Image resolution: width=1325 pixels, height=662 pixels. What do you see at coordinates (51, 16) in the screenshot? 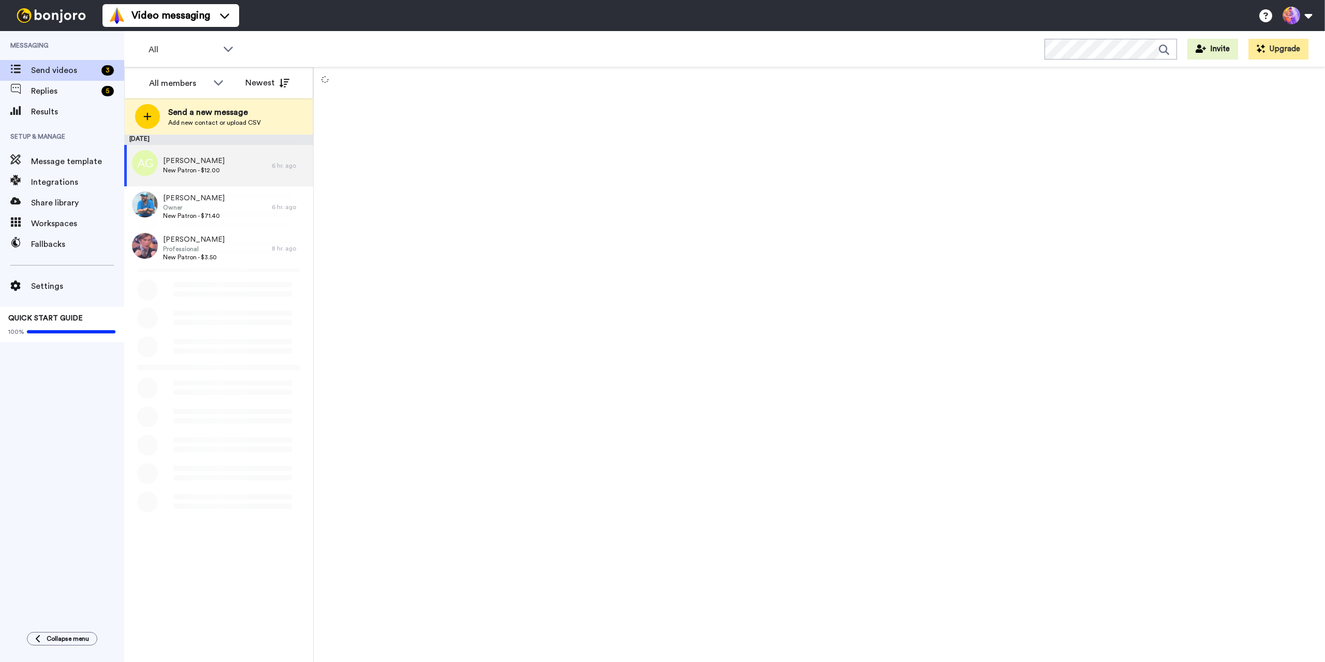
I see `img: bj-logo-header-white.svg` at bounding box center [51, 16].